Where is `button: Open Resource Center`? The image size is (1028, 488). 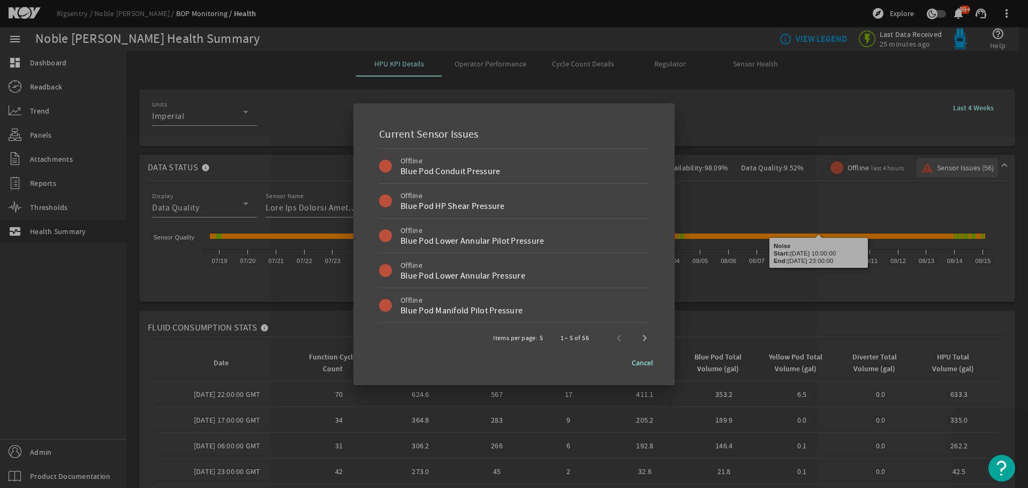 button: Open Resource Center is located at coordinates (1002, 468).